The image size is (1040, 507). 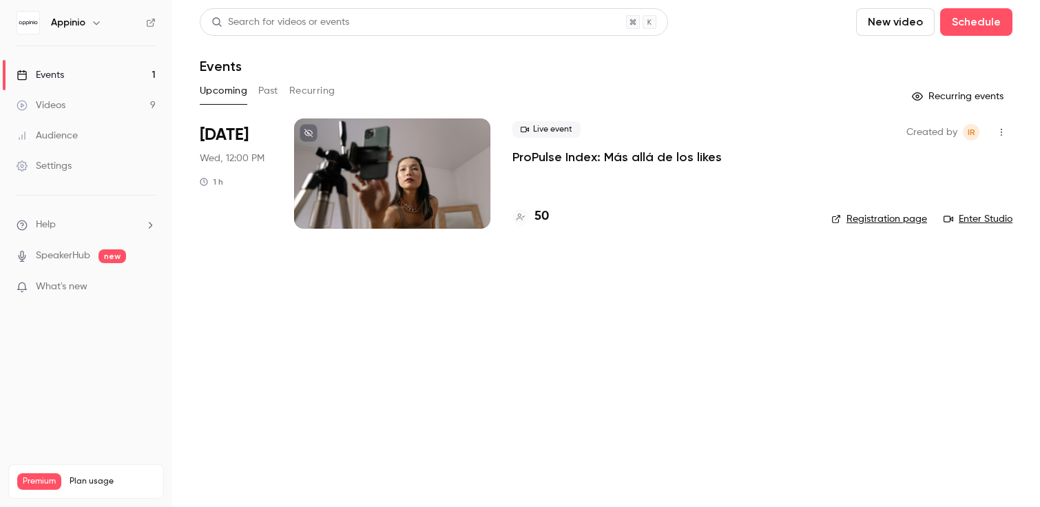 What do you see at coordinates (978, 219) in the screenshot?
I see `a: Enter Studio` at bounding box center [978, 219].